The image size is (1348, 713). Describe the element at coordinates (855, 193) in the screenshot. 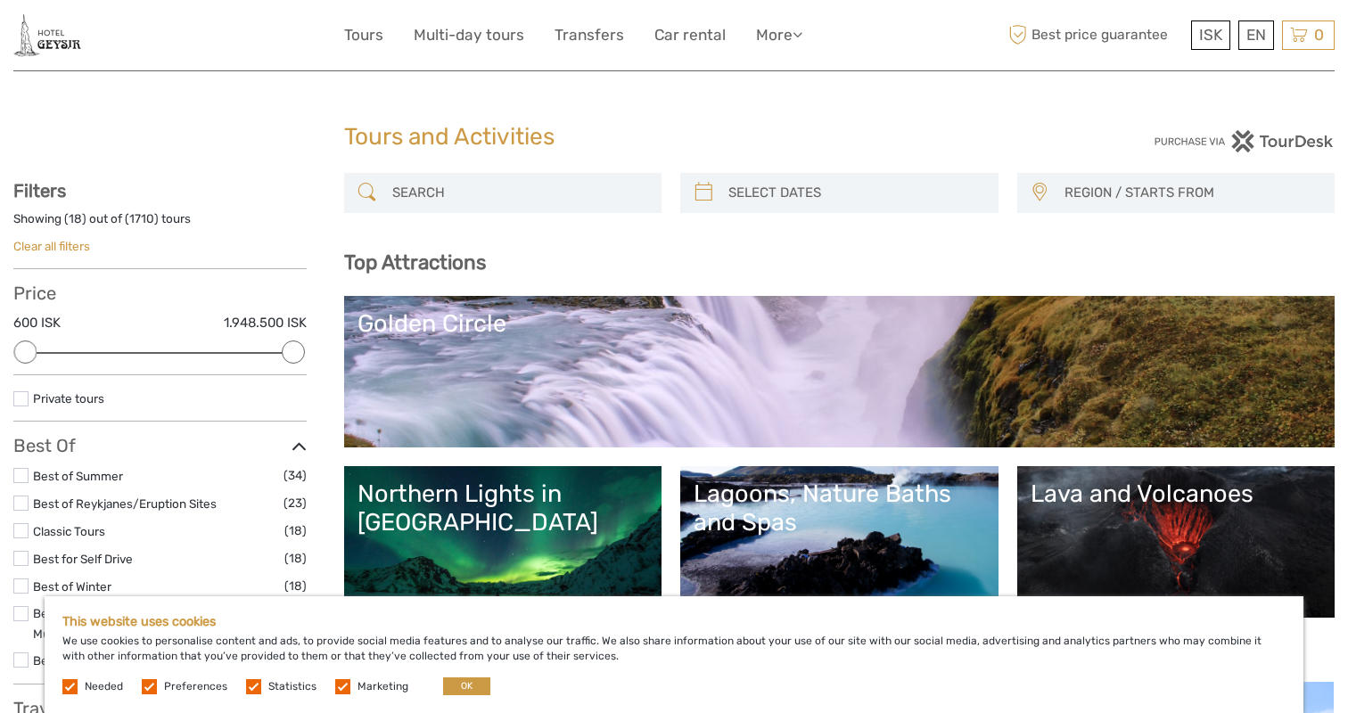

I see `input: SELECT DATES` at that location.